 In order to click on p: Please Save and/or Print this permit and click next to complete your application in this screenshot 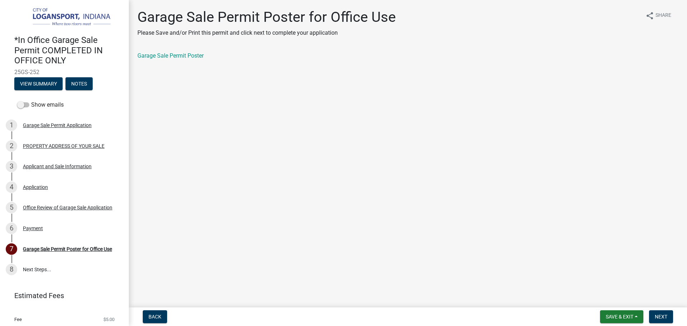, I will do `click(267, 33)`.